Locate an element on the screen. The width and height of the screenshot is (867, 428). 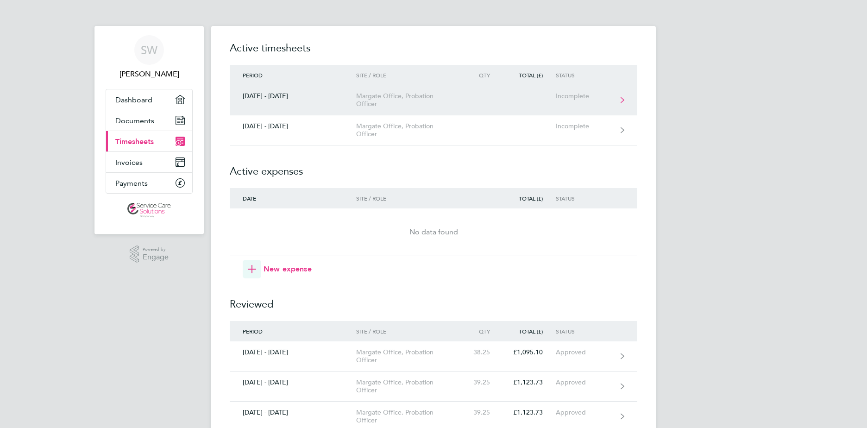
a: Invoices is located at coordinates (149, 162).